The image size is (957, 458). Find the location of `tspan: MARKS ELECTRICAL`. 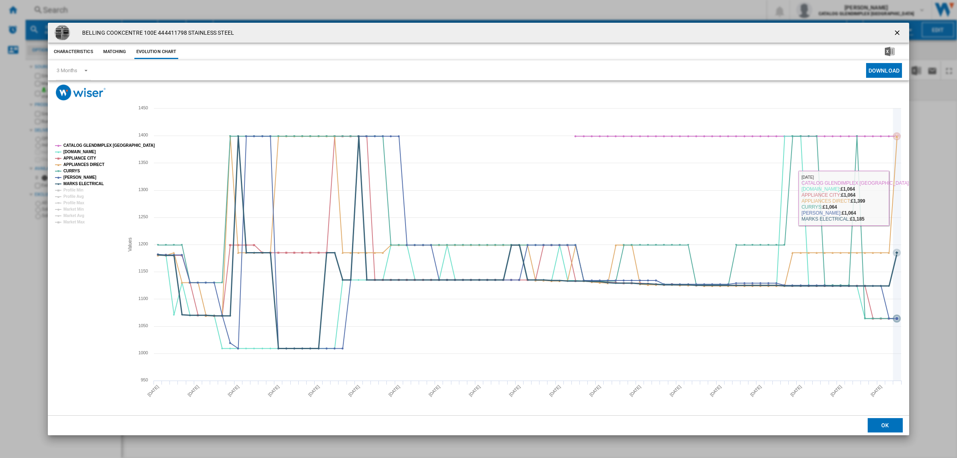

tspan: MARKS ELECTRICAL is located at coordinates (83, 183).